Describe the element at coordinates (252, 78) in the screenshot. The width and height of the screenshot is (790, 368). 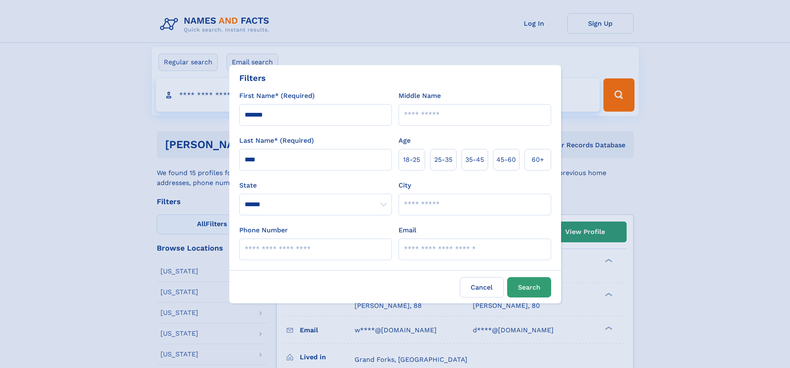
I see `div: Filters` at that location.